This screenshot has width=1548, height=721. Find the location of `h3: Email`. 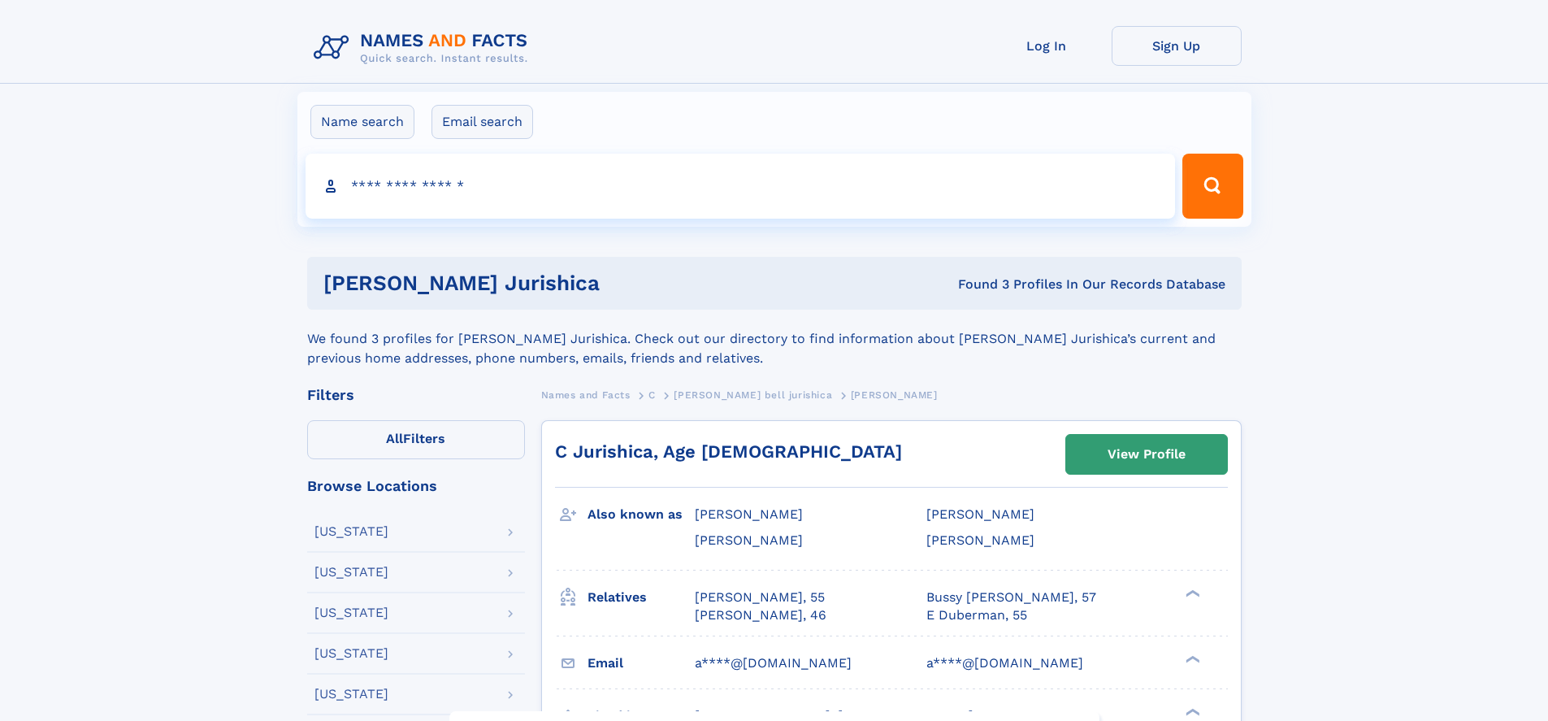

h3: Email is located at coordinates (641, 663).